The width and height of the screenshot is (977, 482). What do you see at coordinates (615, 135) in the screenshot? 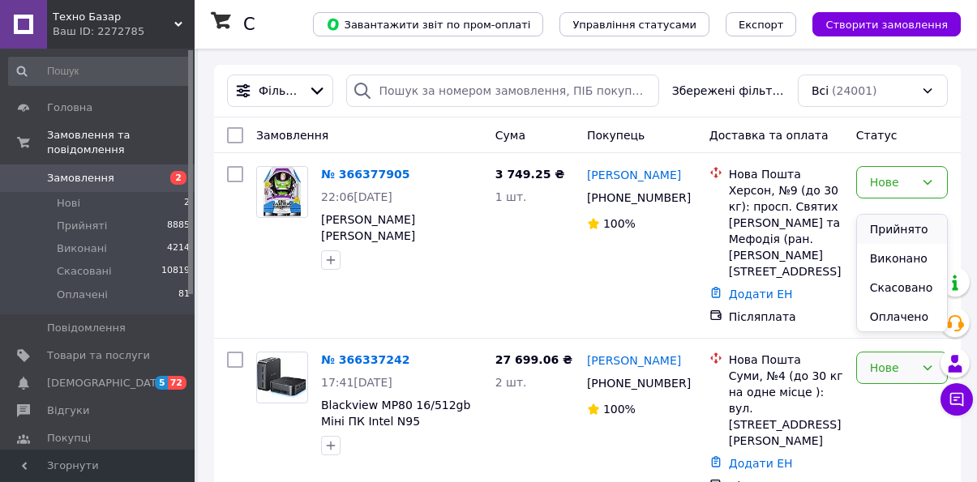
I see `span: Покупець` at bounding box center [615, 135].